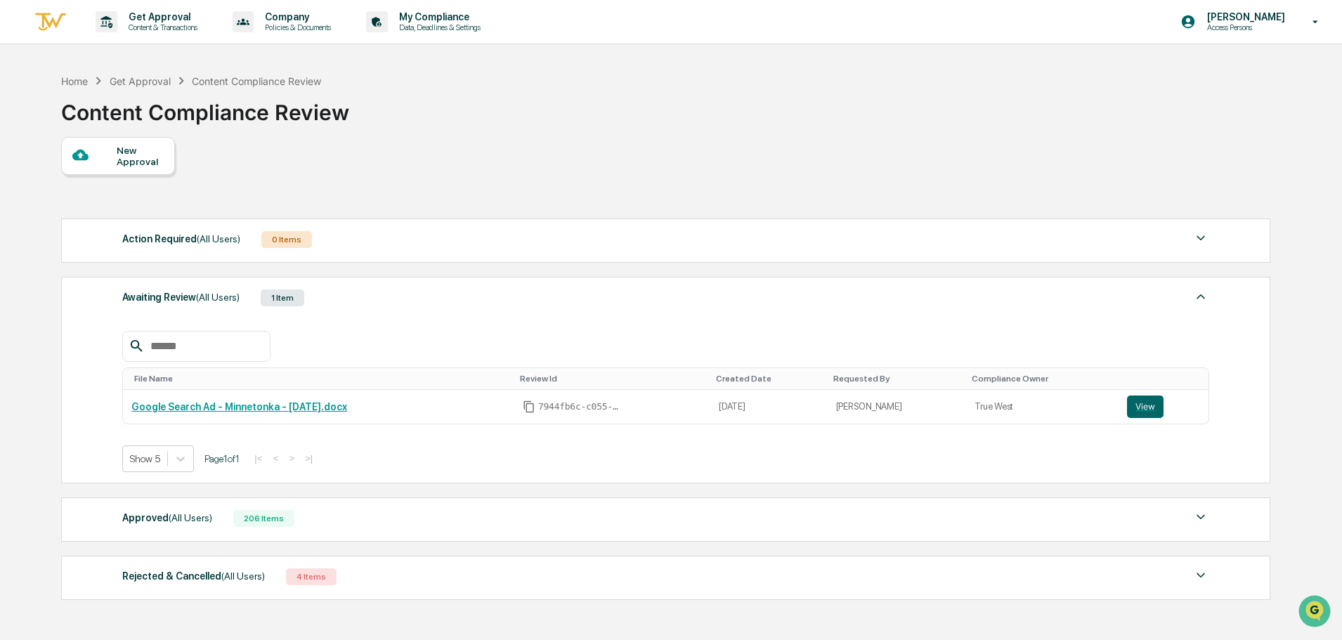 This screenshot has height=640, width=1342. I want to click on button: Open customer support, so click(18, 18).